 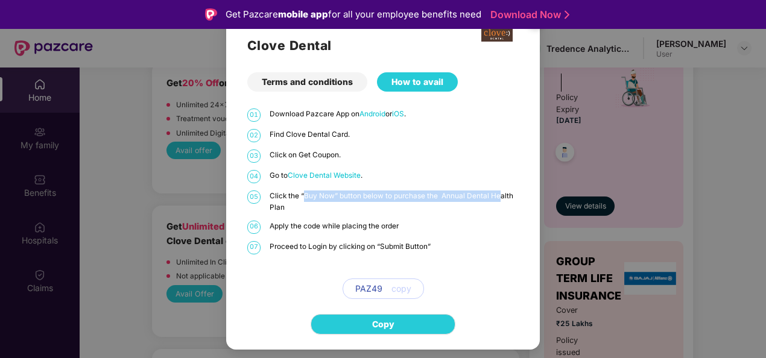 What do you see at coordinates (324, 175) in the screenshot?
I see `span: Clove Dental Website` at bounding box center [324, 175].